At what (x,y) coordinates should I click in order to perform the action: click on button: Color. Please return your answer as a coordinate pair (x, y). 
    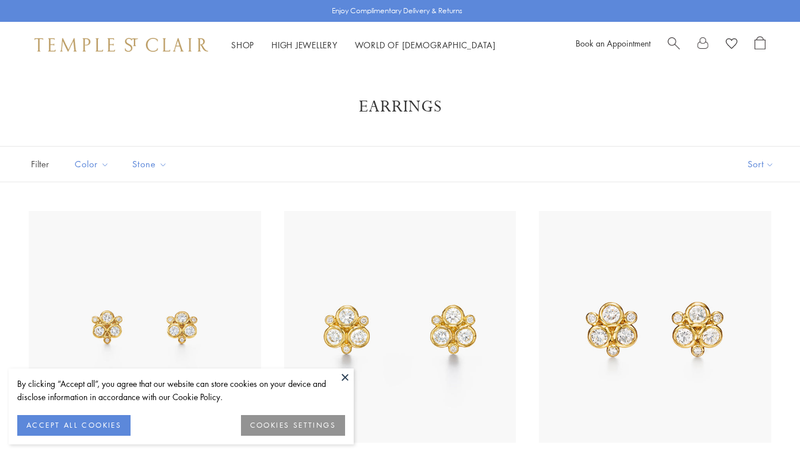
    Looking at the image, I should click on (92, 164).